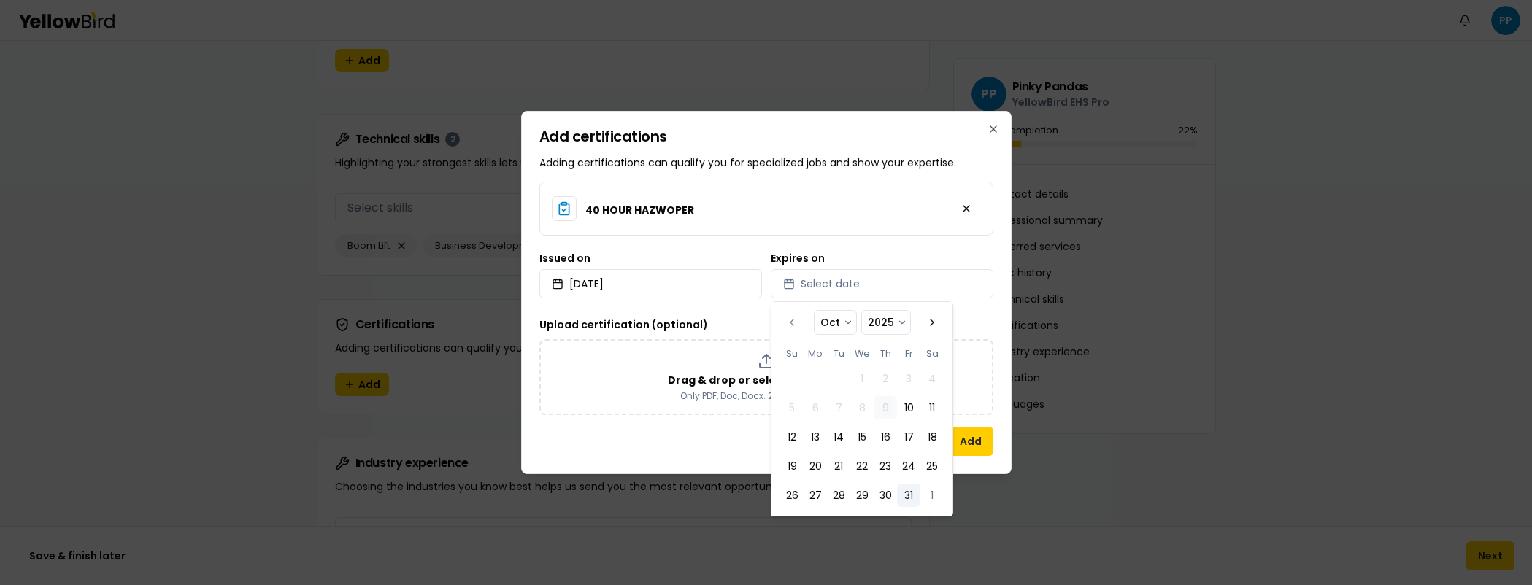  I want to click on button: Sunday, October 12th, 2025, so click(792, 437).